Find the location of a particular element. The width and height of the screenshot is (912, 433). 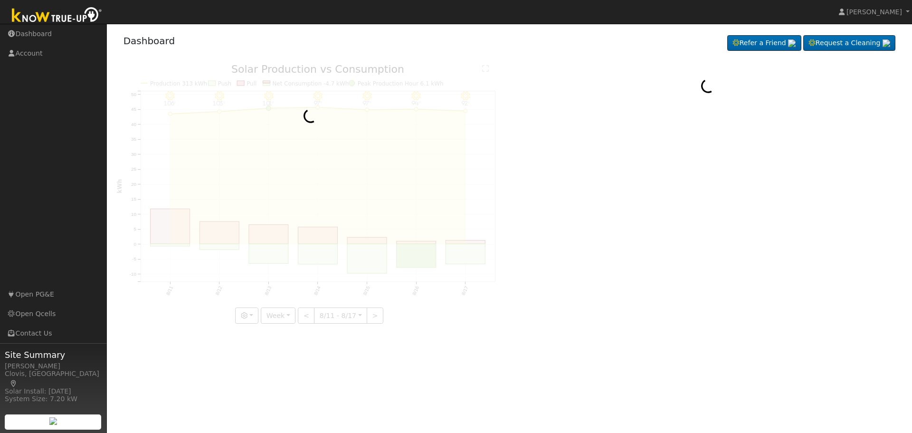

img: Know True-Up is located at coordinates (57, 16).